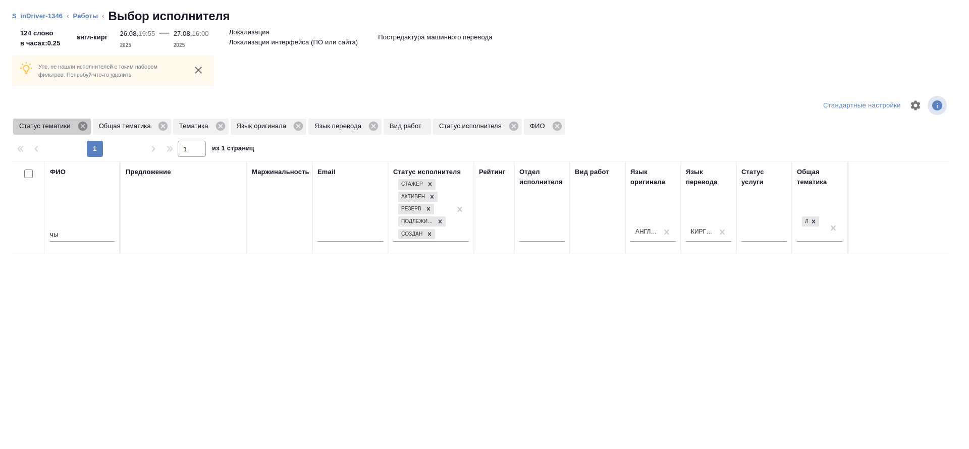 This screenshot has width=969, height=449. What do you see at coordinates (539, 126) in the screenshot?
I see `p: ФИО` at bounding box center [539, 126].